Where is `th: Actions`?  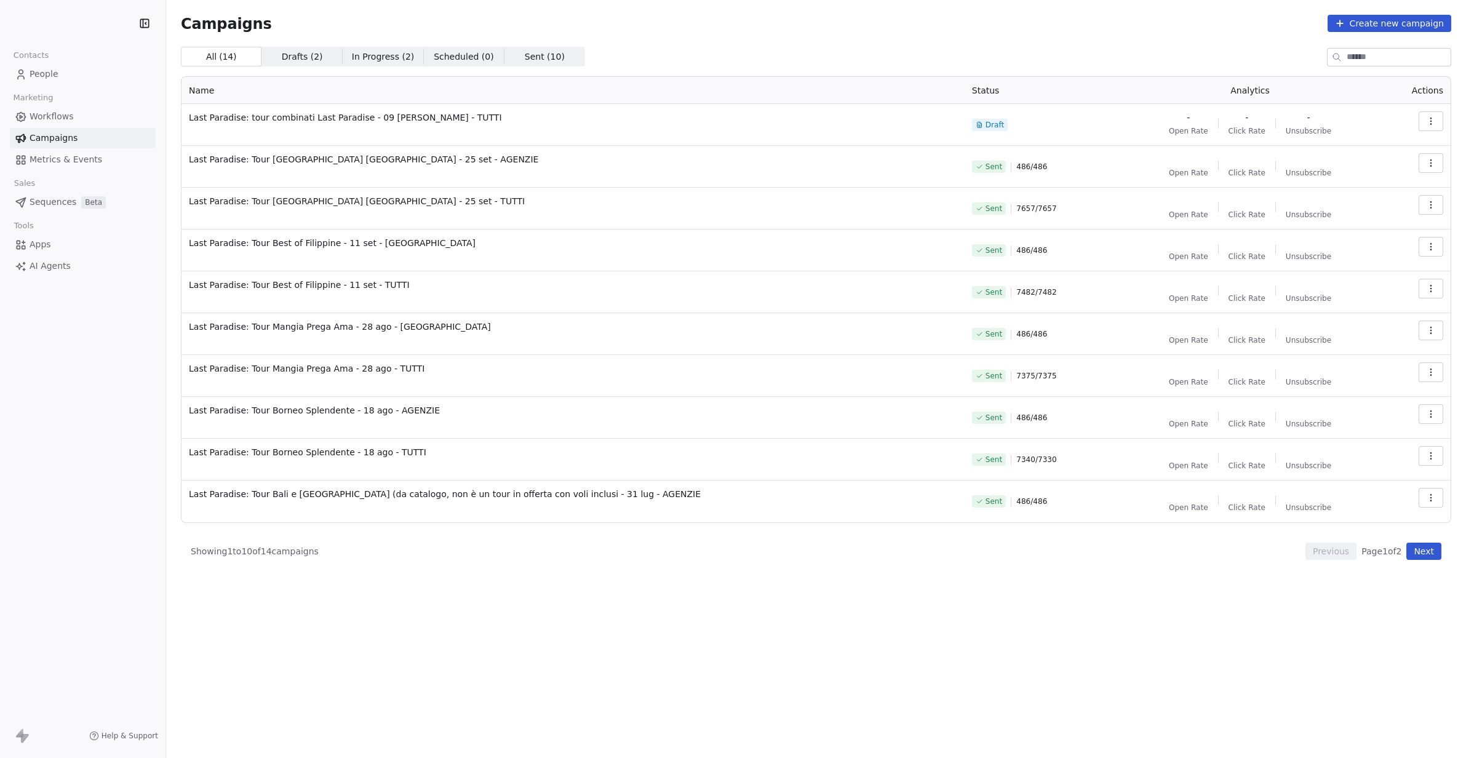
th: Actions is located at coordinates (1416, 90).